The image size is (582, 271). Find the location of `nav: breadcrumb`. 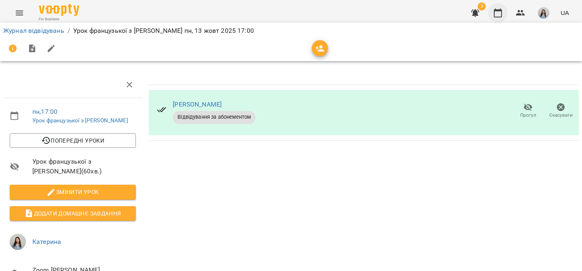

nav: breadcrumb is located at coordinates (291, 31).